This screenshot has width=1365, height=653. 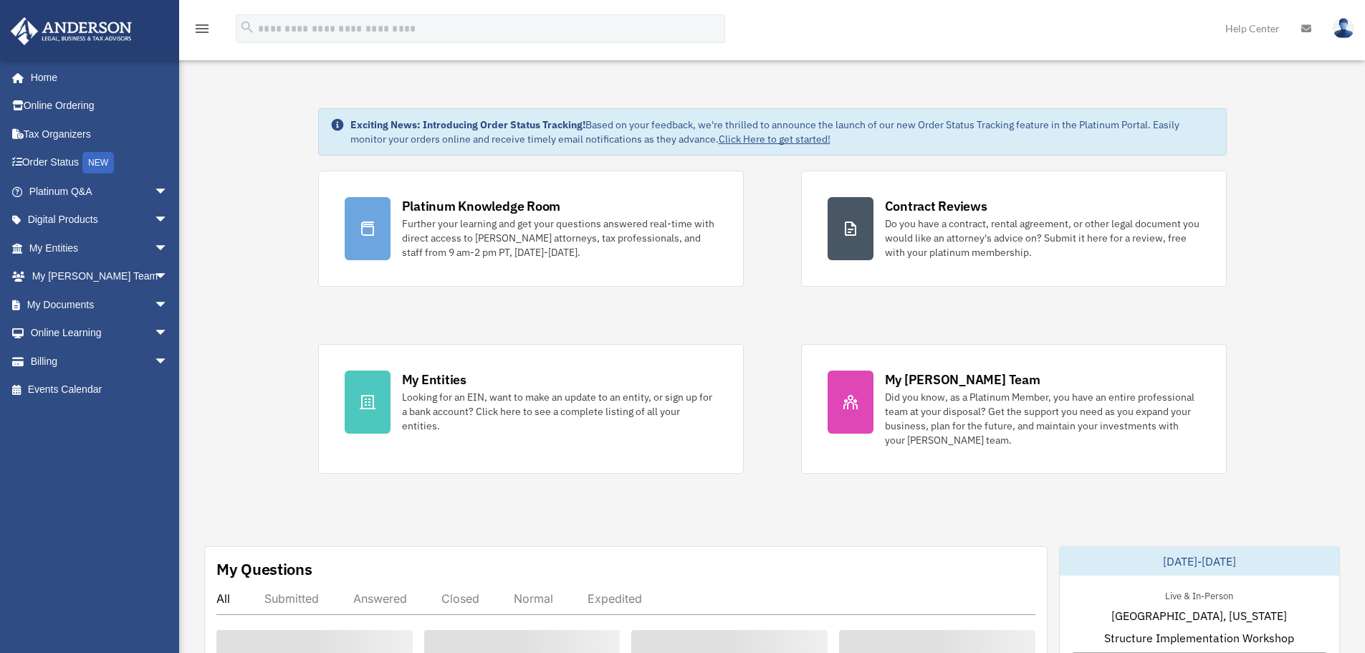 I want to click on div: Looking for an EIN, want to make an update to an entity, or sign up for a bank account? Click her..., so click(x=560, y=411).